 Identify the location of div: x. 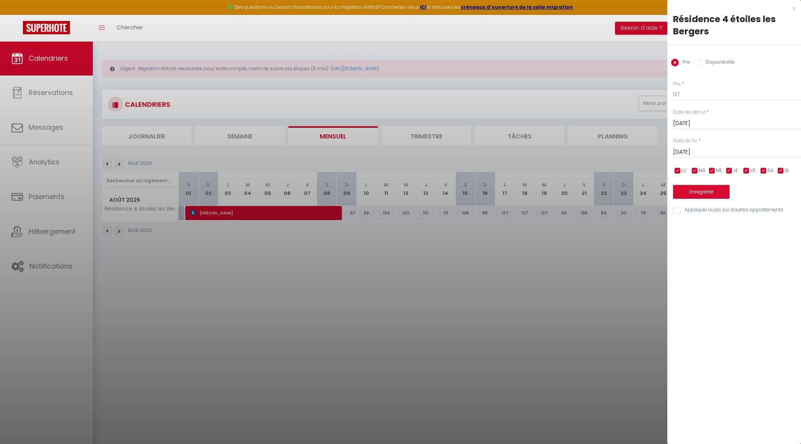
(731, 8).